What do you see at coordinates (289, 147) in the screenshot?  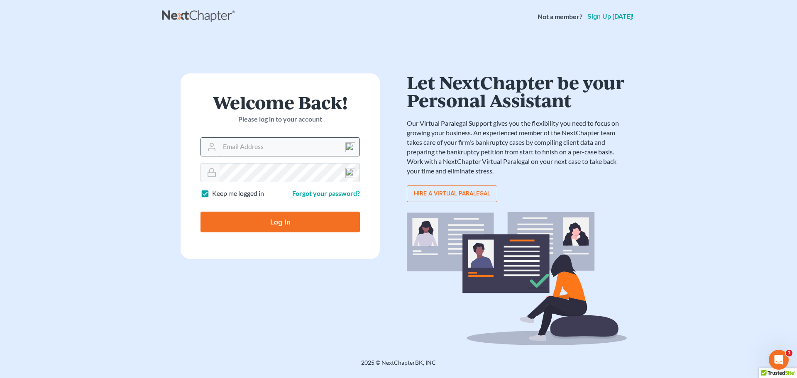 I see `input: Email Address` at bounding box center [289, 147].